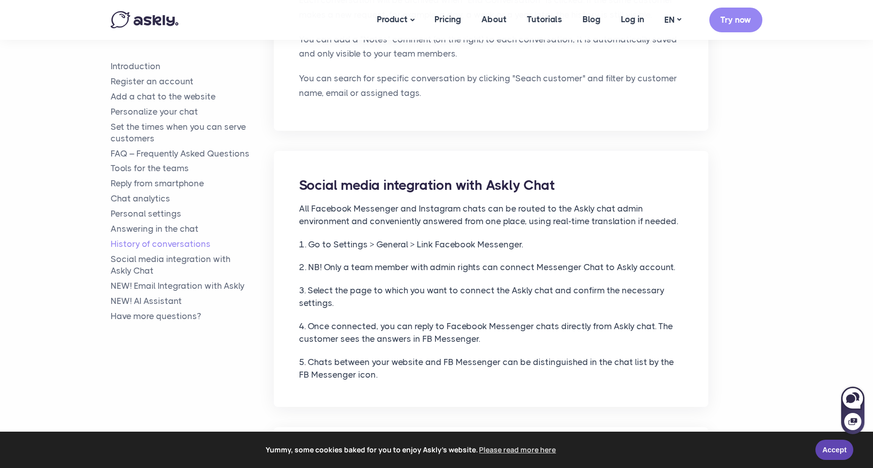 Image resolution: width=873 pixels, height=468 pixels. What do you see at coordinates (491, 86) in the screenshot?
I see `p: You can search for specific conversation by clicking "Seach customer" and filter by customer name...` at bounding box center [491, 86].